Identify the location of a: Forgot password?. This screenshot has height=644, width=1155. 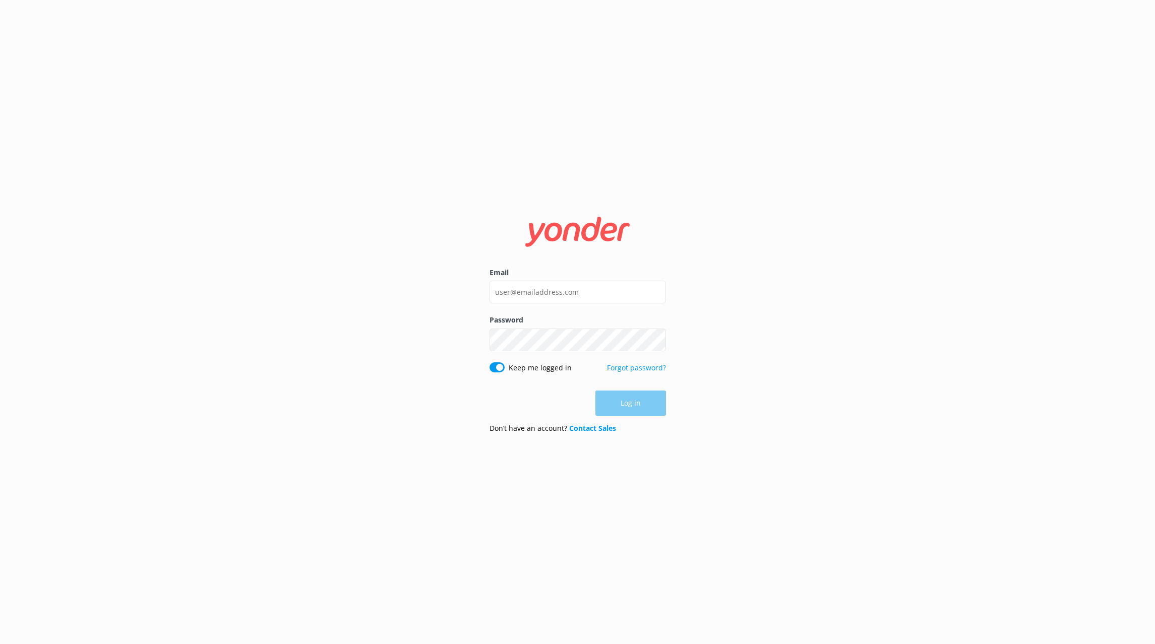
(636, 368).